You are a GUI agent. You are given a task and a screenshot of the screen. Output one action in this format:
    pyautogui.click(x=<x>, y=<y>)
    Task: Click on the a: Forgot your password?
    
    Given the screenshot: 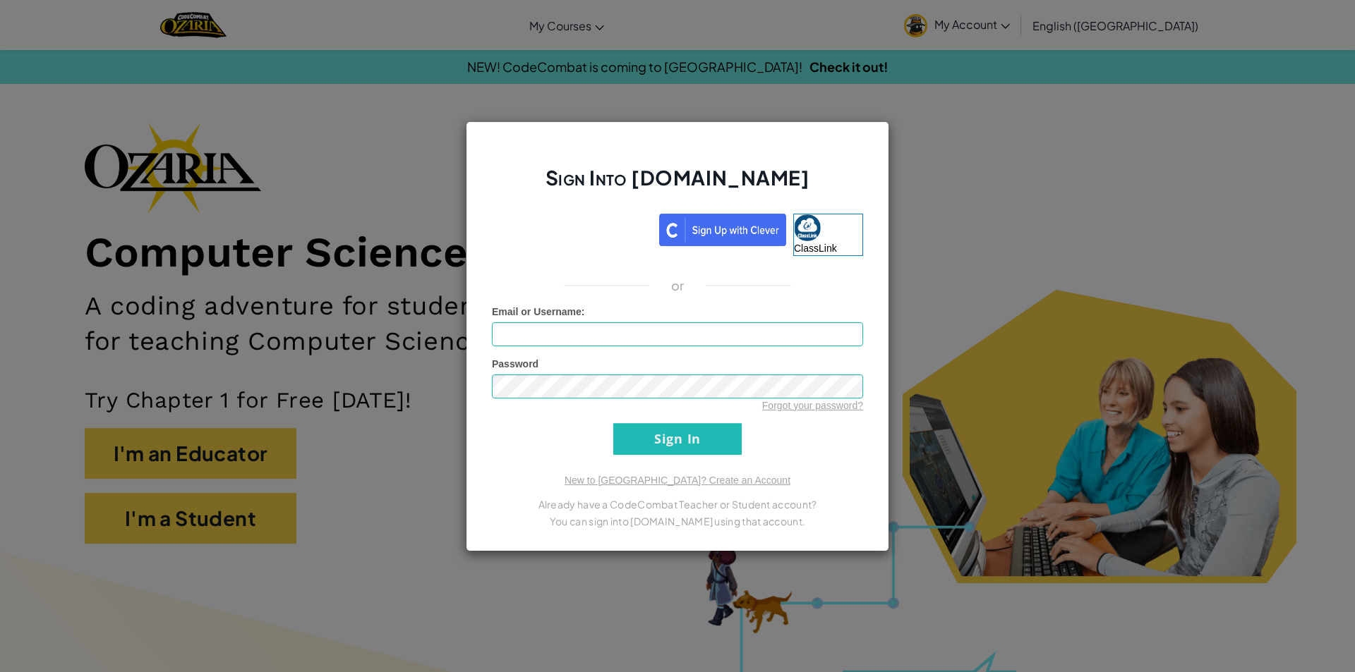 What is the action you would take?
    pyautogui.click(x=812, y=406)
    